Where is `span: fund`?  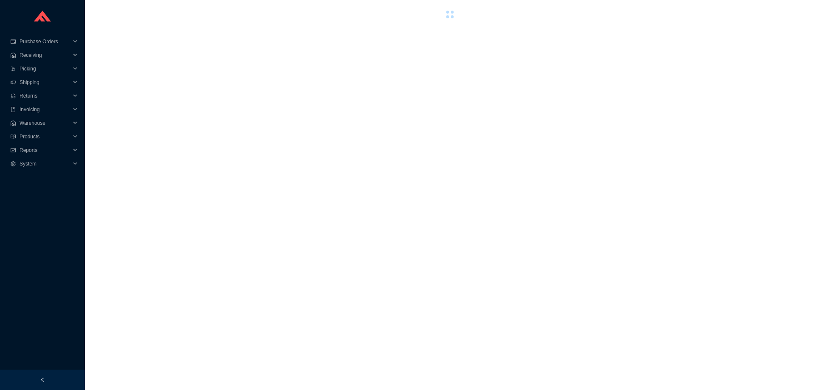
span: fund is located at coordinates (13, 150).